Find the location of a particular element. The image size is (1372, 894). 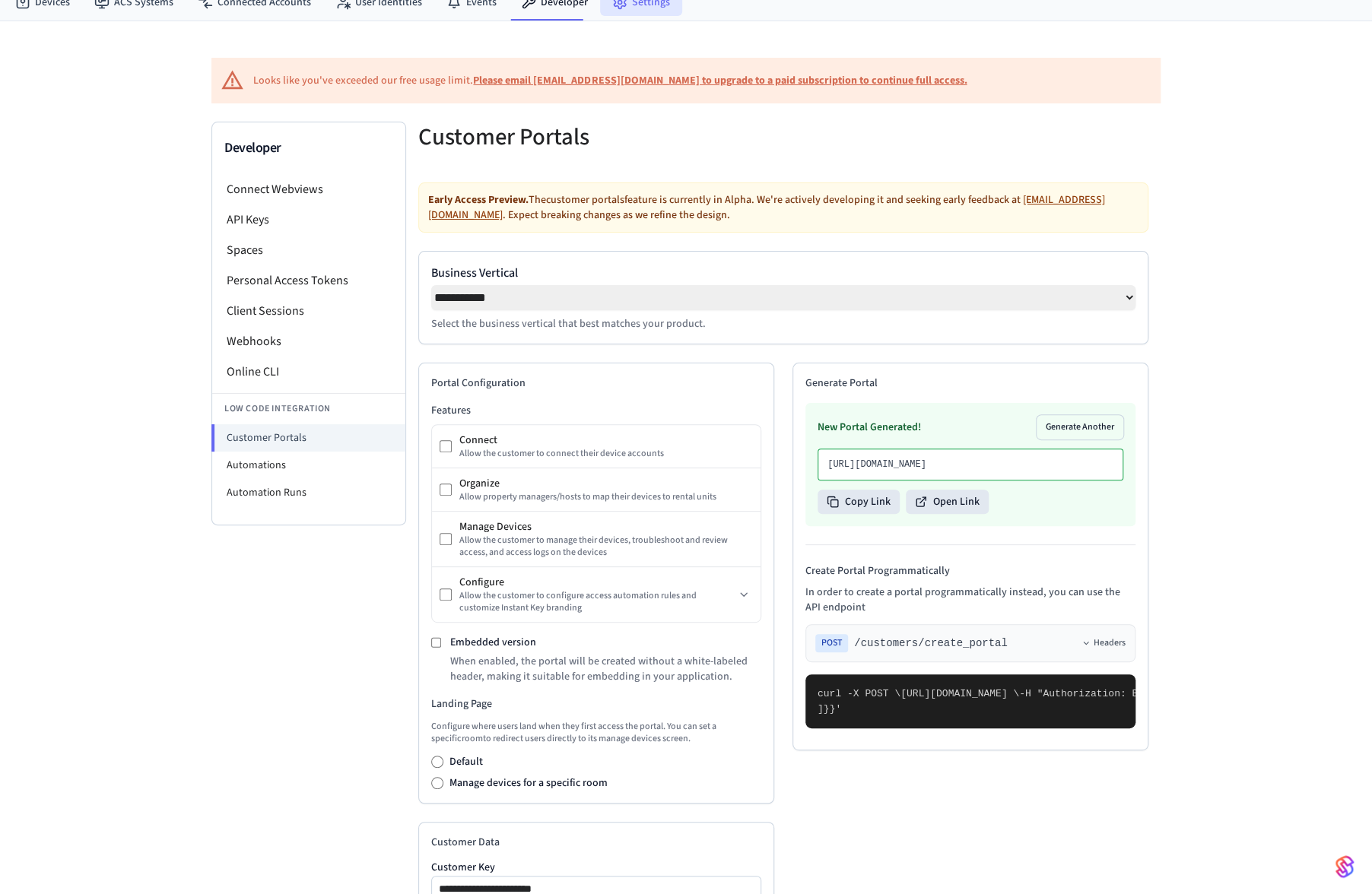

div: Organize is located at coordinates (606, 483).